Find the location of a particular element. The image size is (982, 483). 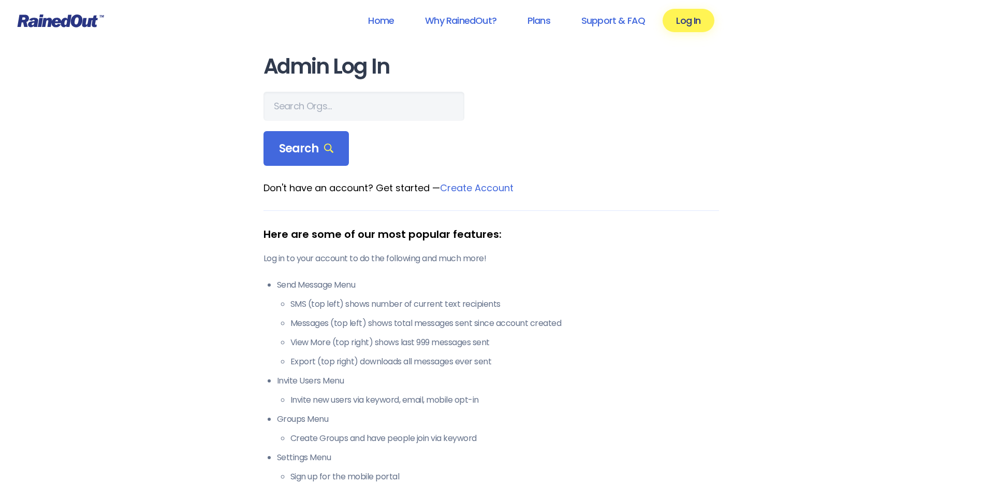

li: Invite Users Menu is located at coordinates (498, 390).